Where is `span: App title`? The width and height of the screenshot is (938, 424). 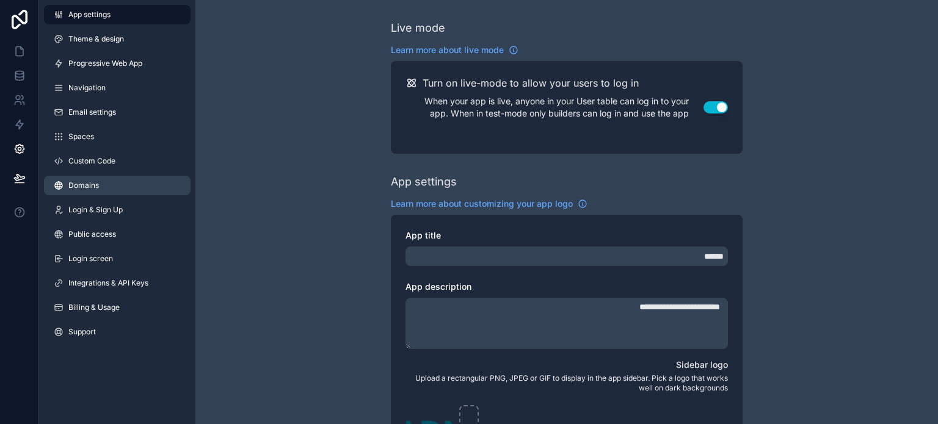 span: App title is located at coordinates (423, 235).